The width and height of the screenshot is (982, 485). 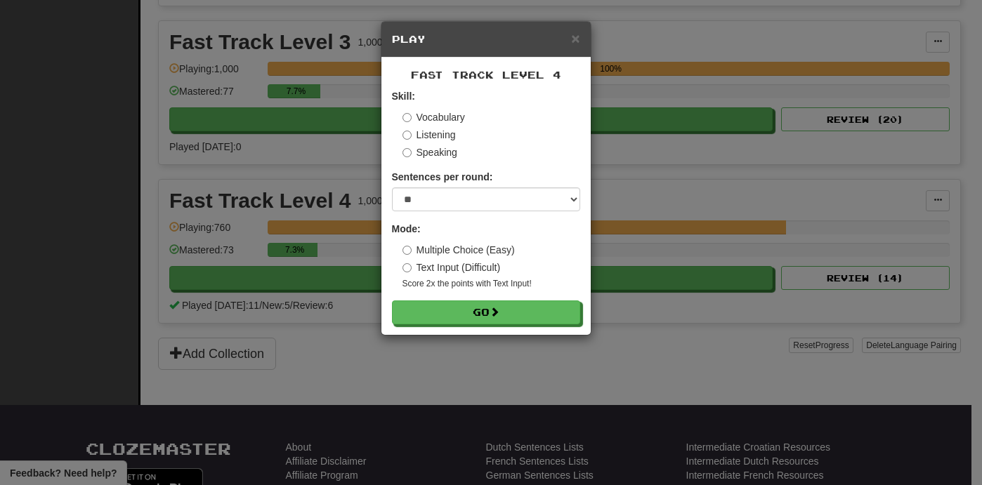 I want to click on label: Sentences per round:, so click(x=442, y=177).